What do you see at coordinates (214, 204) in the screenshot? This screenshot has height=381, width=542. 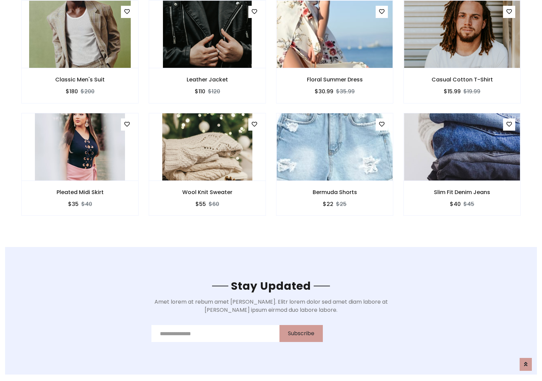 I see `del: $60` at bounding box center [214, 204].